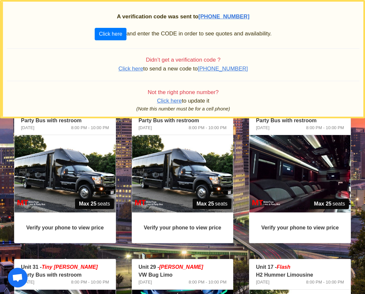  Describe the element at coordinates (18, 278) in the screenshot. I see `div: Open chat` at that location.